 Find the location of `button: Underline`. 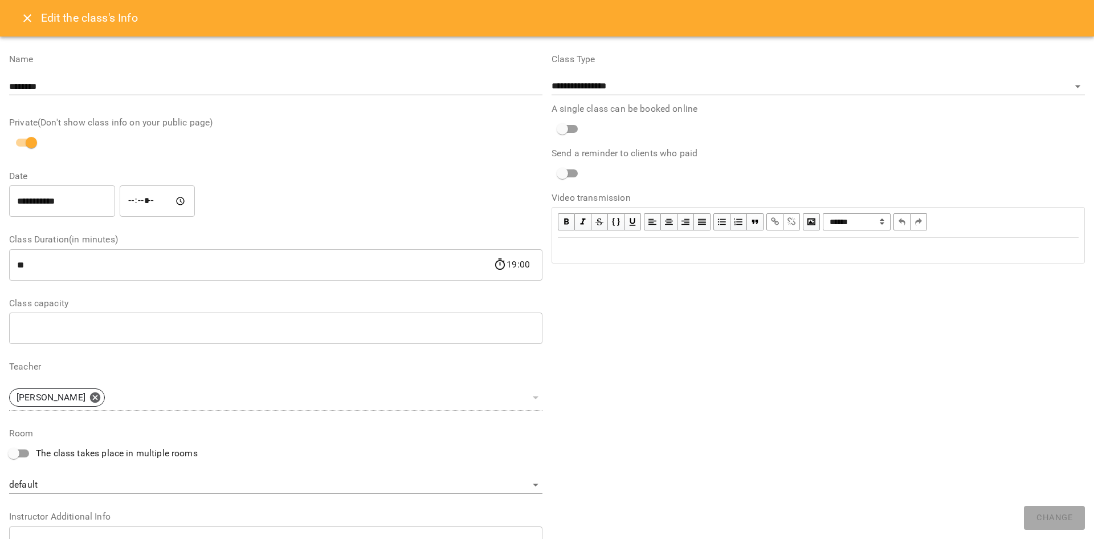

button: Underline is located at coordinates (633, 222).